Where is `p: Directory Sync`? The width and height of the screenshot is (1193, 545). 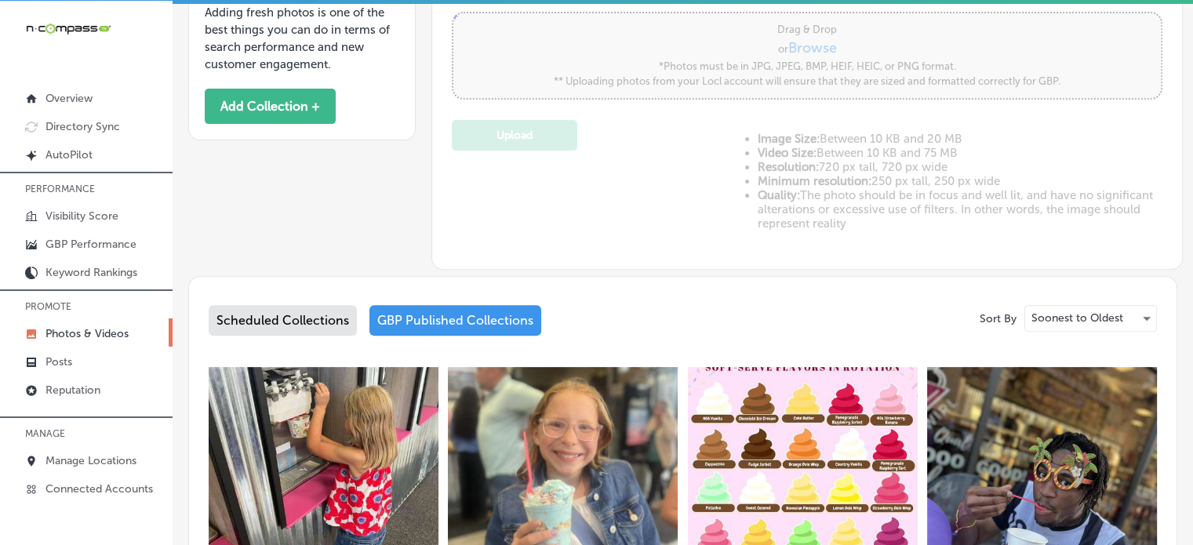 p: Directory Sync is located at coordinates (82, 126).